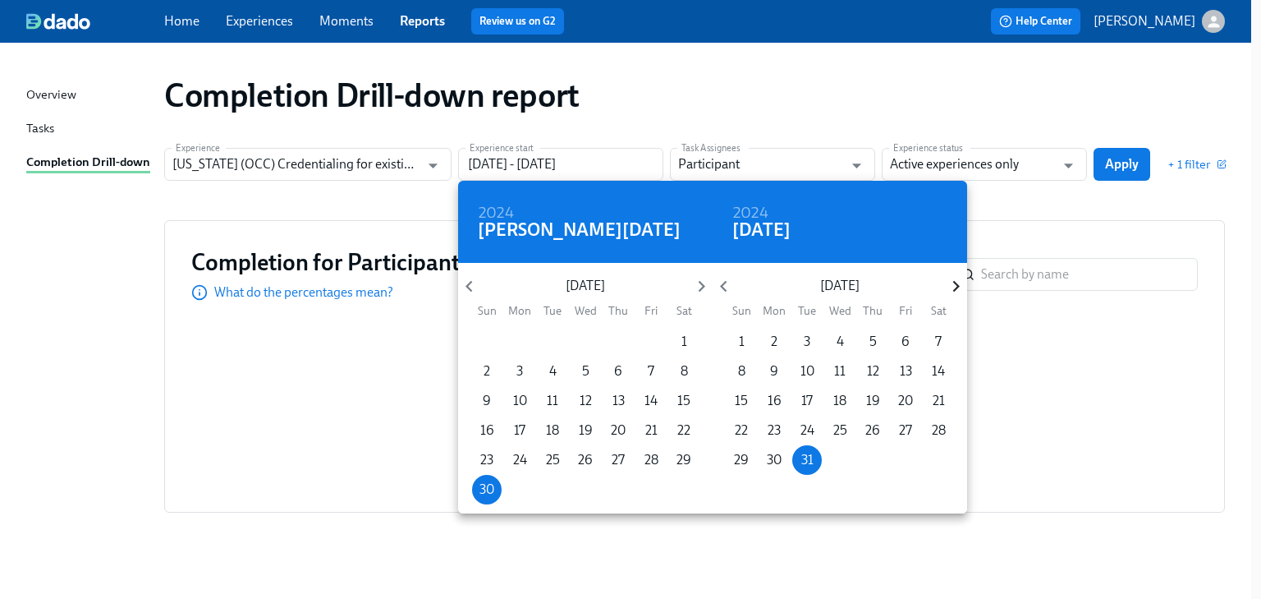 The image size is (1261, 599). I want to click on p: 13, so click(906, 371).